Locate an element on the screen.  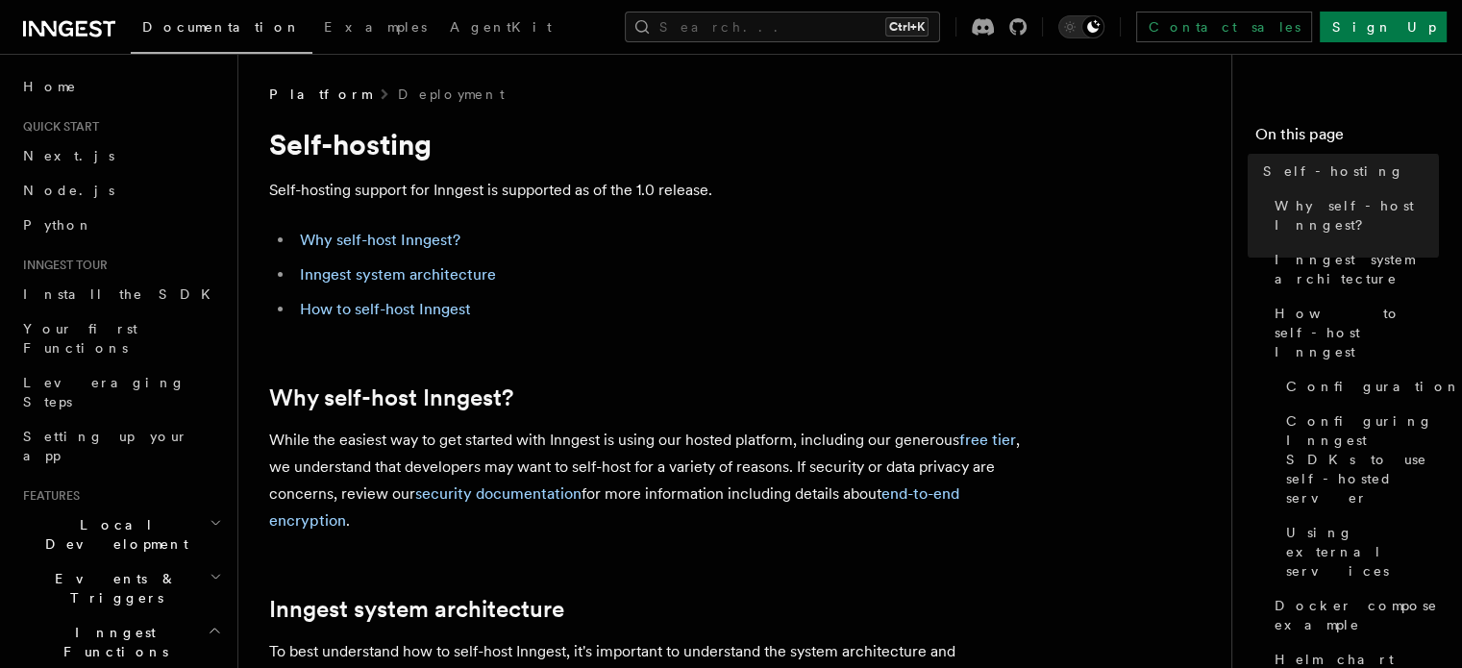
span: Using external services is located at coordinates (1362, 552).